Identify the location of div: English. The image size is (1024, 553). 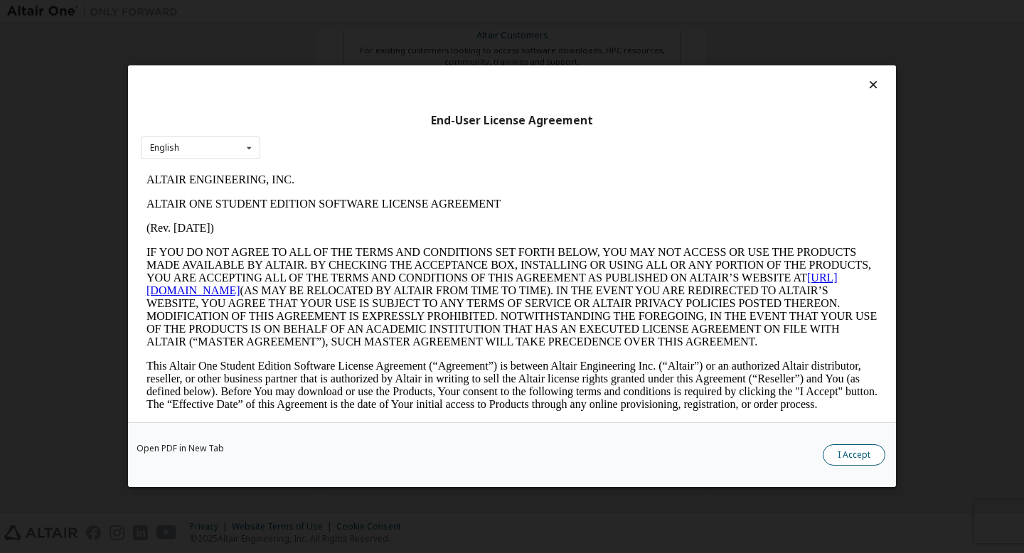
(164, 148).